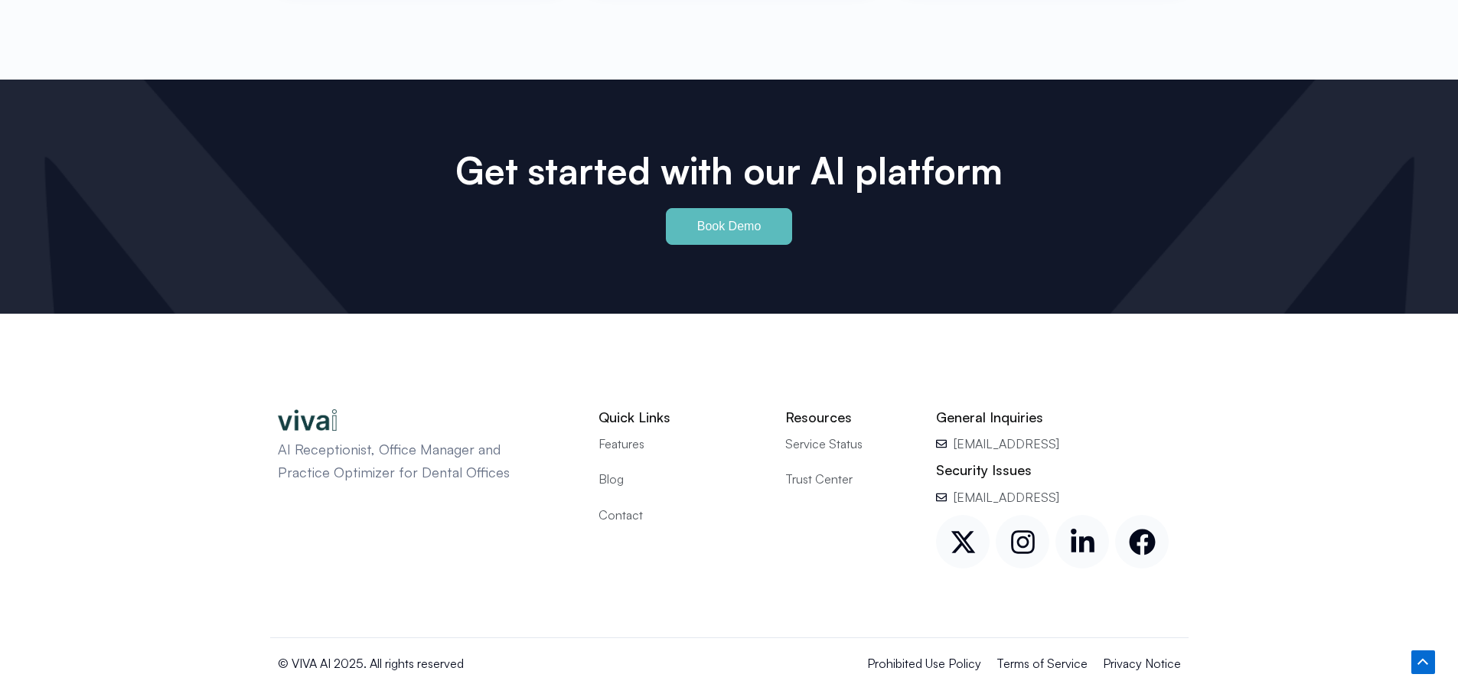  I want to click on span: Terms of Service, so click(1042, 664).